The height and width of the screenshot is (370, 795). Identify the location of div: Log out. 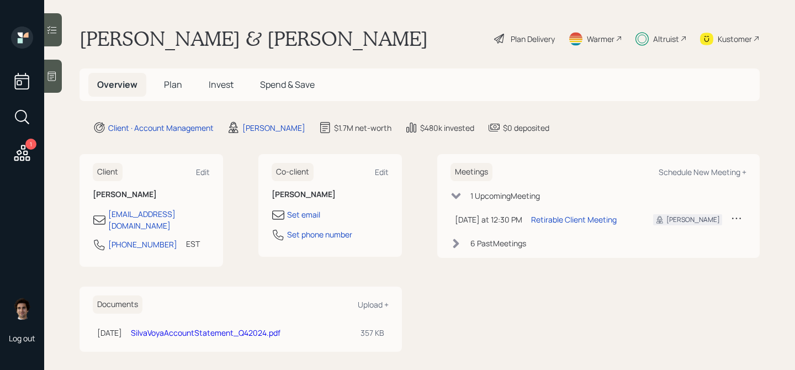
(22, 338).